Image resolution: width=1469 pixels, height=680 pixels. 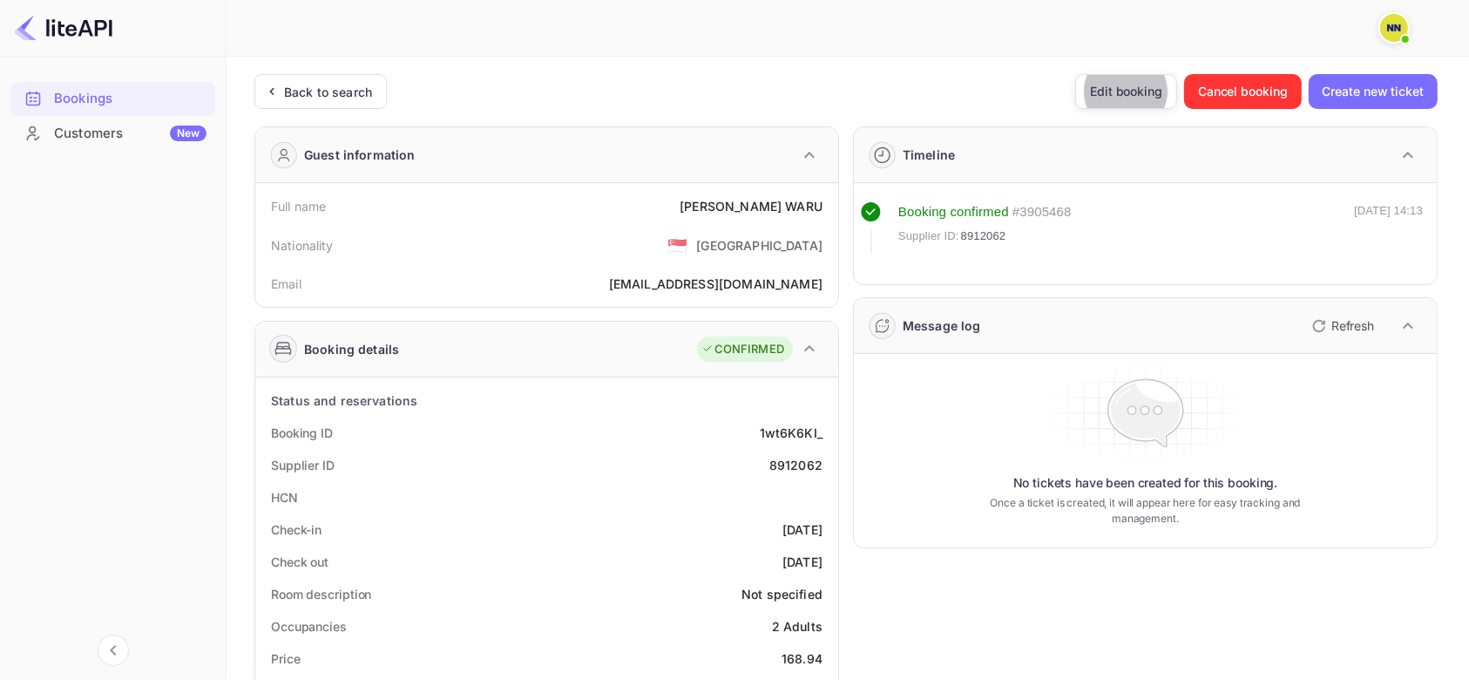 I want to click on button: Create new ticket, so click(x=1373, y=91).